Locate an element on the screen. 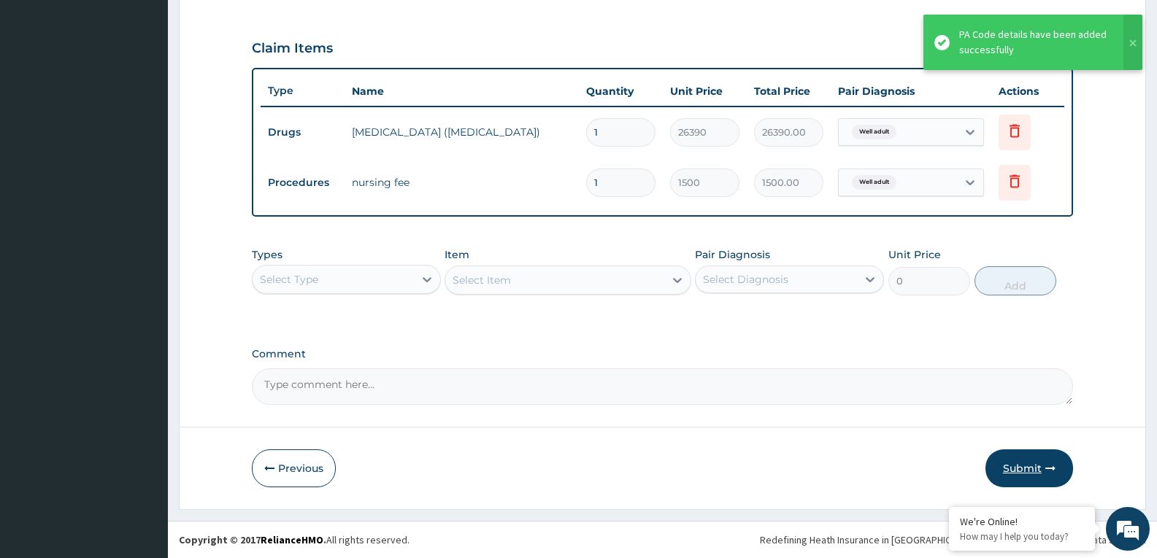  th: Unit Price is located at coordinates (704, 91).